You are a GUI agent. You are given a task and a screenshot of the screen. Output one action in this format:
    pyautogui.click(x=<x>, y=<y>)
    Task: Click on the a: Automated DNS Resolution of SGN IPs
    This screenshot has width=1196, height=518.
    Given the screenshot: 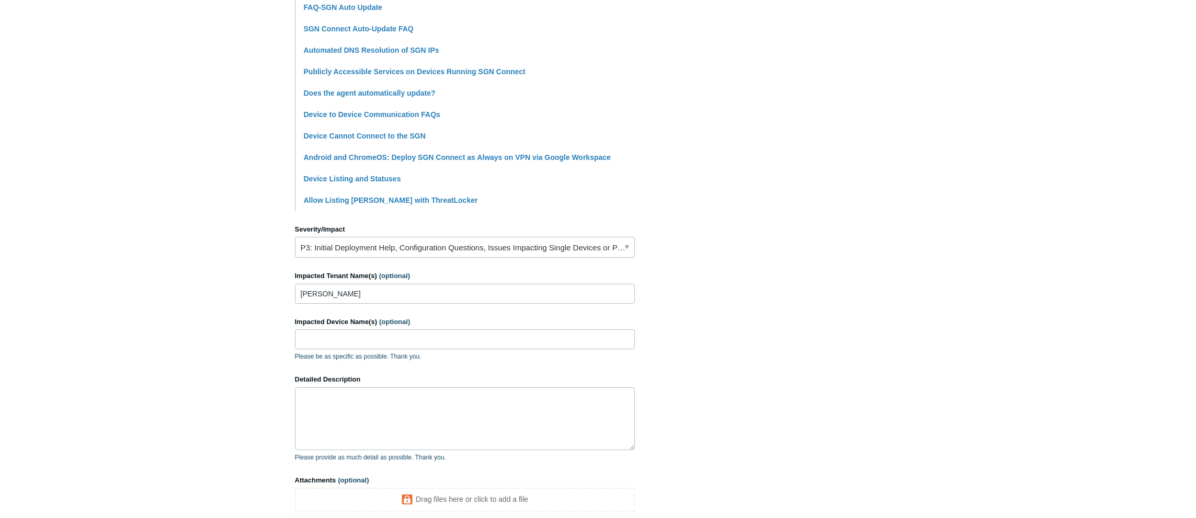 What is the action you would take?
    pyautogui.click(x=371, y=50)
    